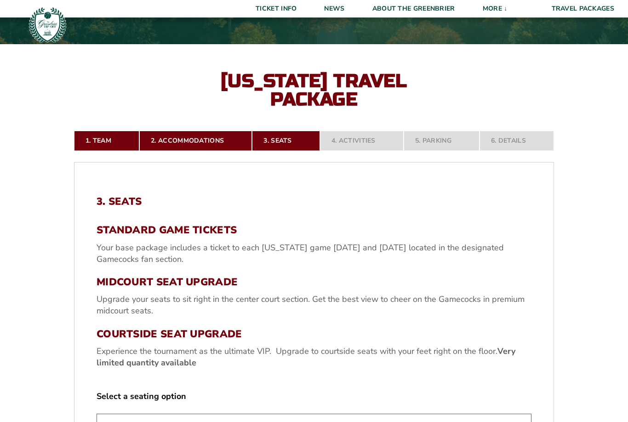 This screenshot has height=422, width=628. What do you see at coordinates (306, 356) in the screenshot?
I see `strong: Very limited quantity available` at bounding box center [306, 356].